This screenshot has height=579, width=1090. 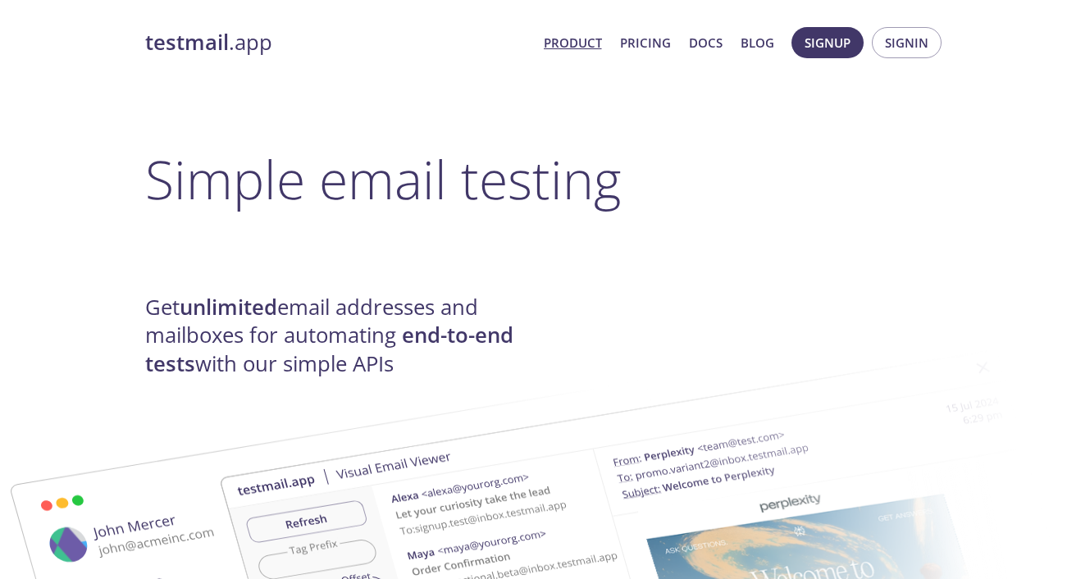 I want to click on strong: testmail, so click(x=187, y=42).